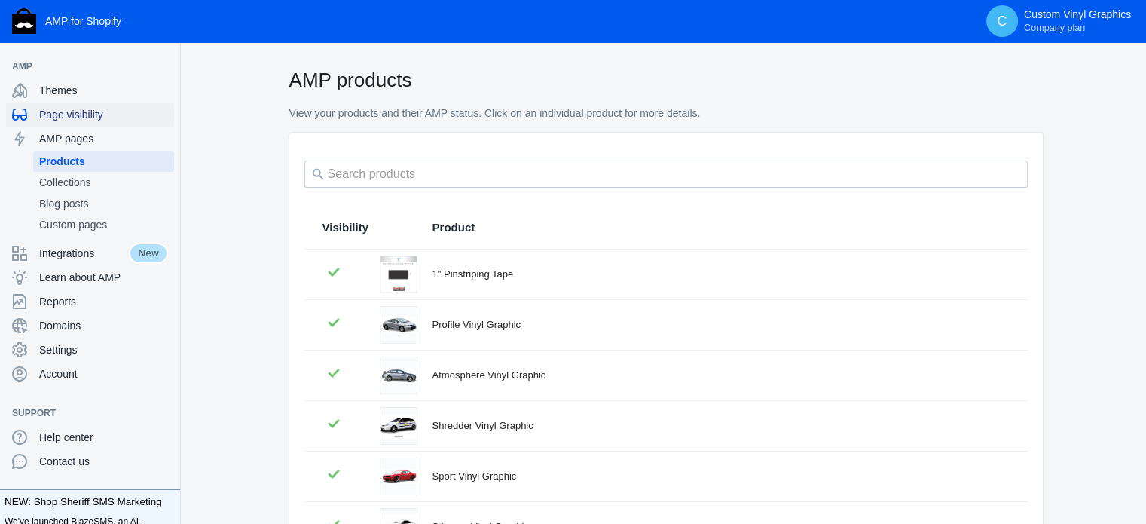 The height and width of the screenshot is (524, 1146). Describe the element at coordinates (90, 461) in the screenshot. I see `a: Contact us` at that location.